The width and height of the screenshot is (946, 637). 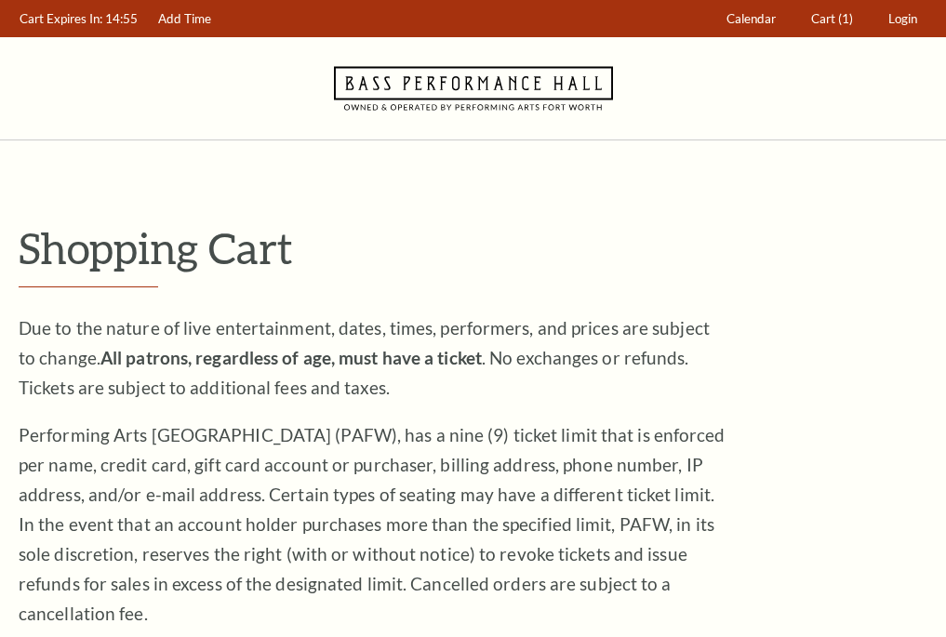 I want to click on a: Cart (1), so click(x=833, y=19).